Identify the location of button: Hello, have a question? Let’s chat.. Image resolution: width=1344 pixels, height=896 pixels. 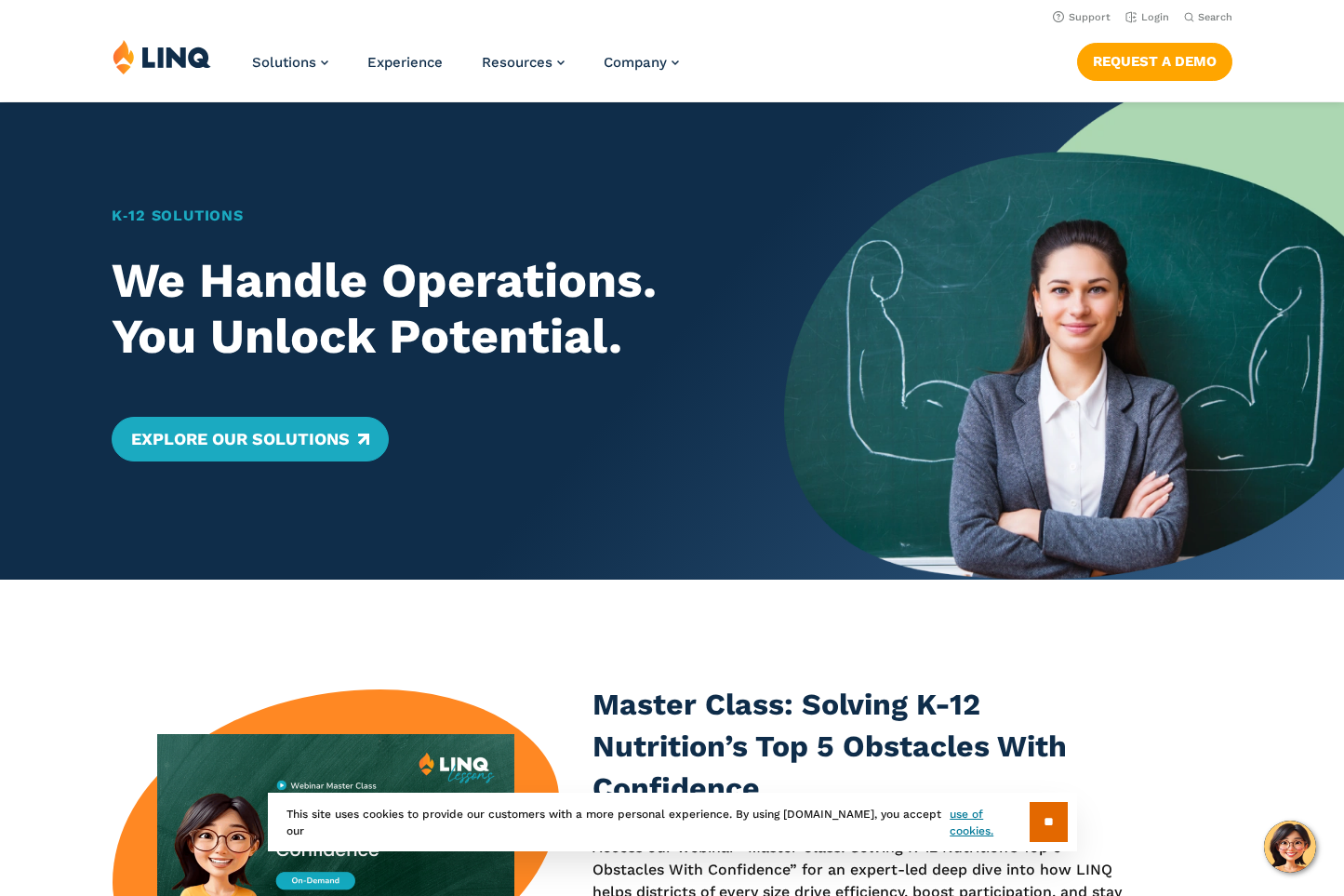
(1291, 846).